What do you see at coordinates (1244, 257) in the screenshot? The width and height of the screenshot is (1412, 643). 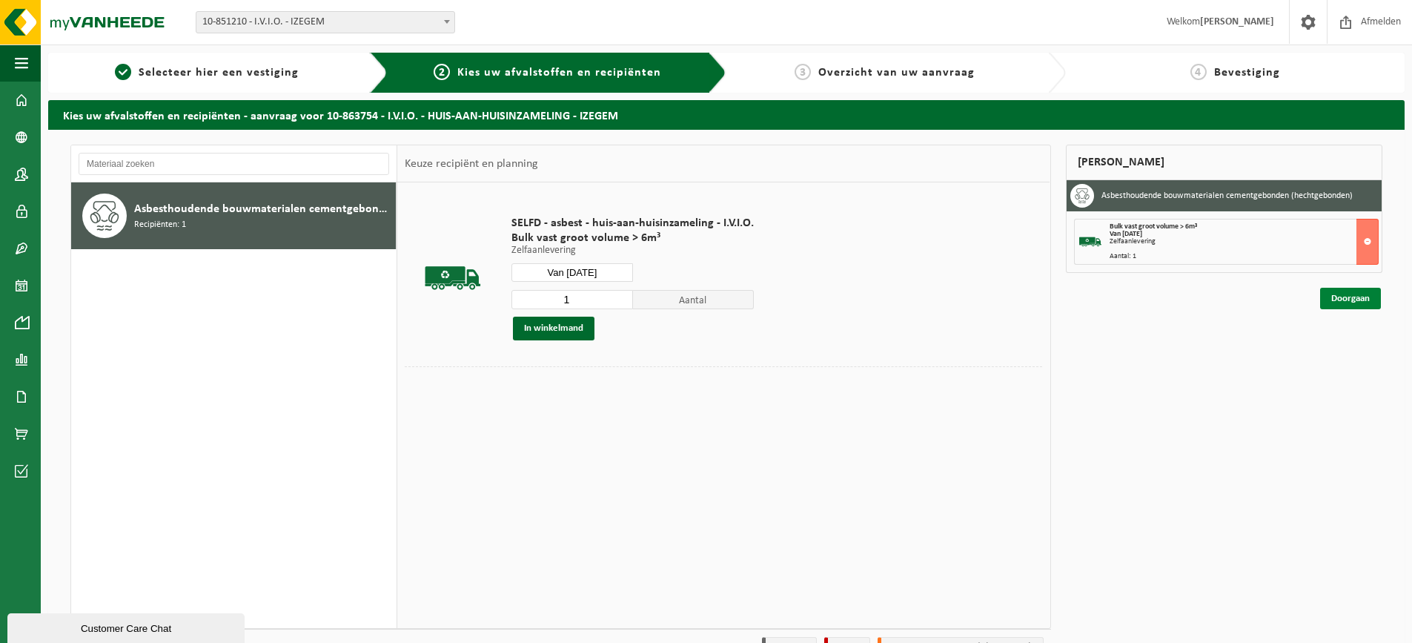 I see `div: Aantal: 1` at bounding box center [1244, 257].